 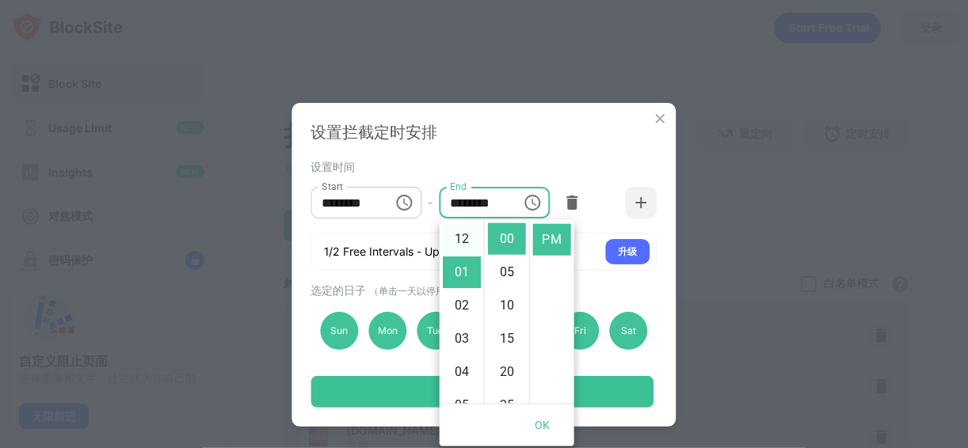 What do you see at coordinates (507, 239) in the screenshot?
I see `li: 0 minutes` at bounding box center [507, 239].